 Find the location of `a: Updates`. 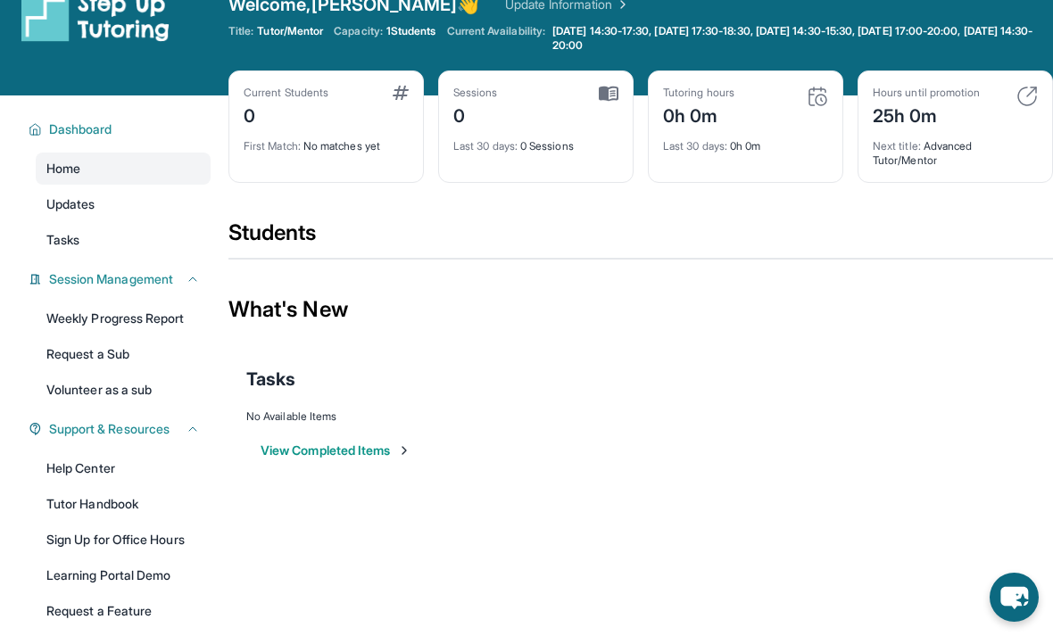

a: Updates is located at coordinates (123, 204).